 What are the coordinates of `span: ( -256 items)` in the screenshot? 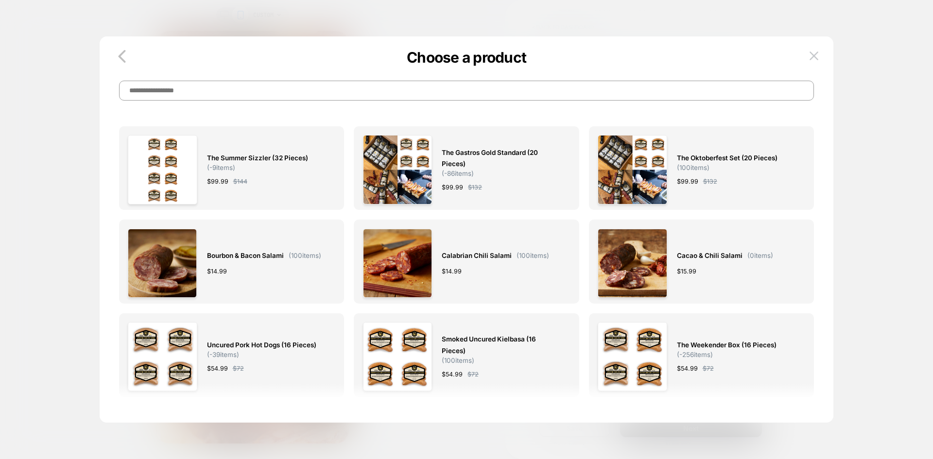 It's located at (695, 355).